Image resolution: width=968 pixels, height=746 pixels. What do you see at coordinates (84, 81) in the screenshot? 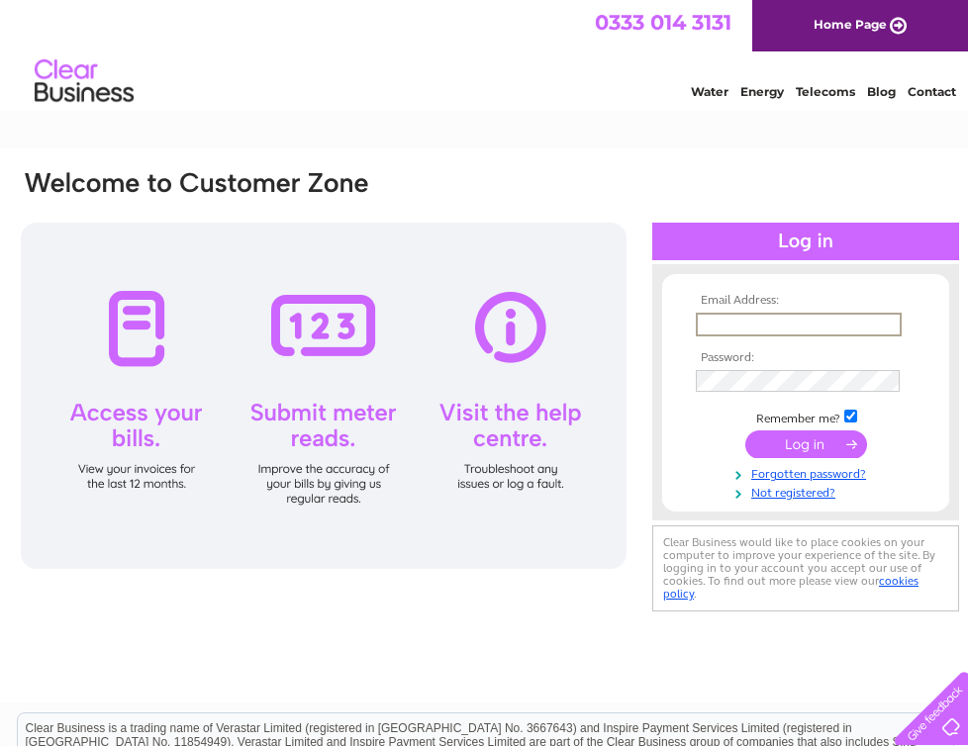
I see `img: logo.png` at bounding box center [84, 81].